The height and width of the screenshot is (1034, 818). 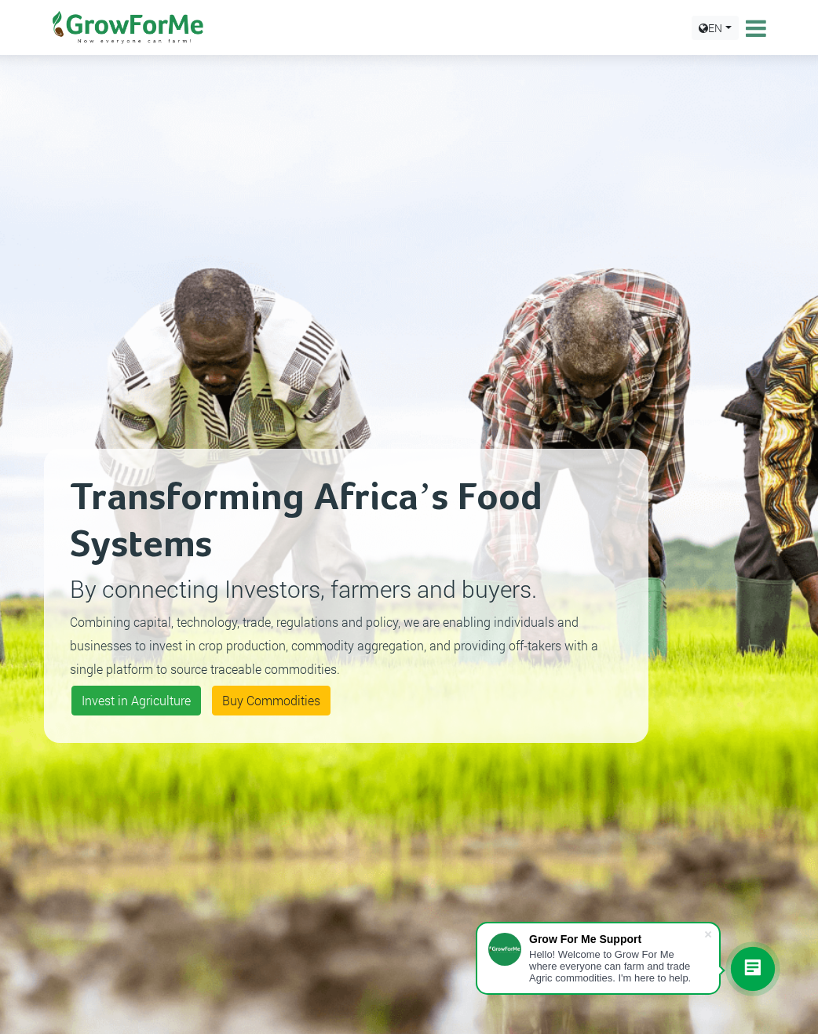 What do you see at coordinates (346, 589) in the screenshot?
I see `p: By connecting Investors, farmers and buyers.` at bounding box center [346, 589].